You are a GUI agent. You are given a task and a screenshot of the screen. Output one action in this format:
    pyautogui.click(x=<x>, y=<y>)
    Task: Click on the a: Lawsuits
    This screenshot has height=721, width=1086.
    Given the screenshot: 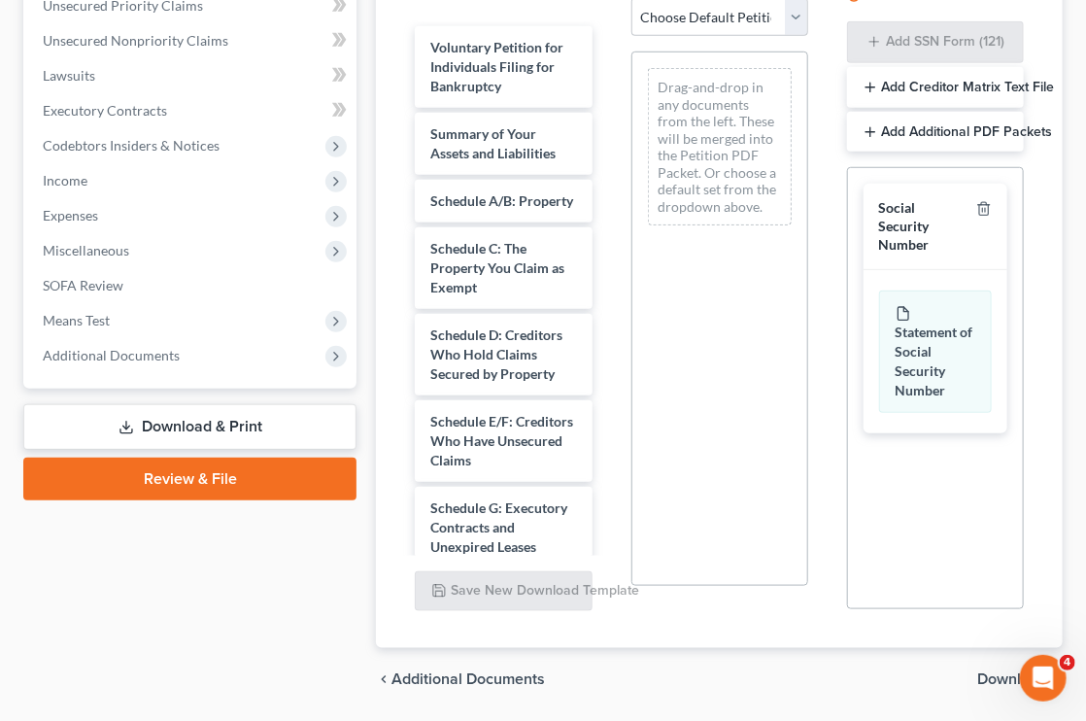 What is the action you would take?
    pyautogui.click(x=191, y=76)
    